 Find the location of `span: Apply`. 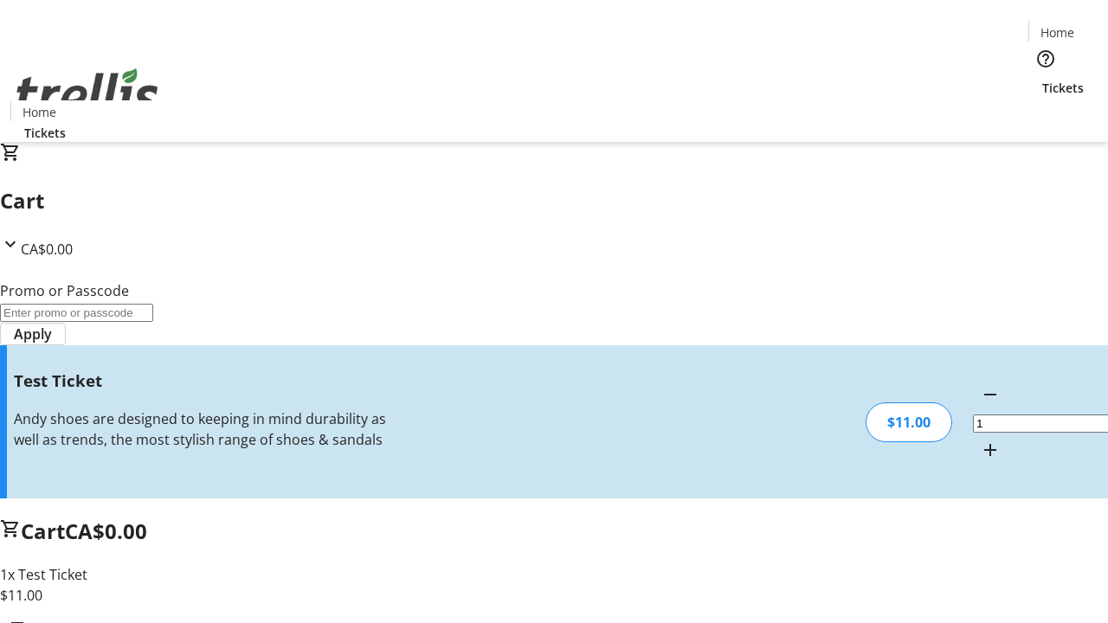

span: Apply is located at coordinates (33, 334).